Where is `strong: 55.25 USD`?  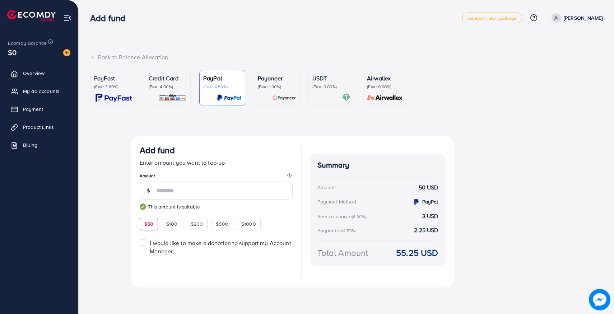 strong: 55.25 USD is located at coordinates (417, 253).